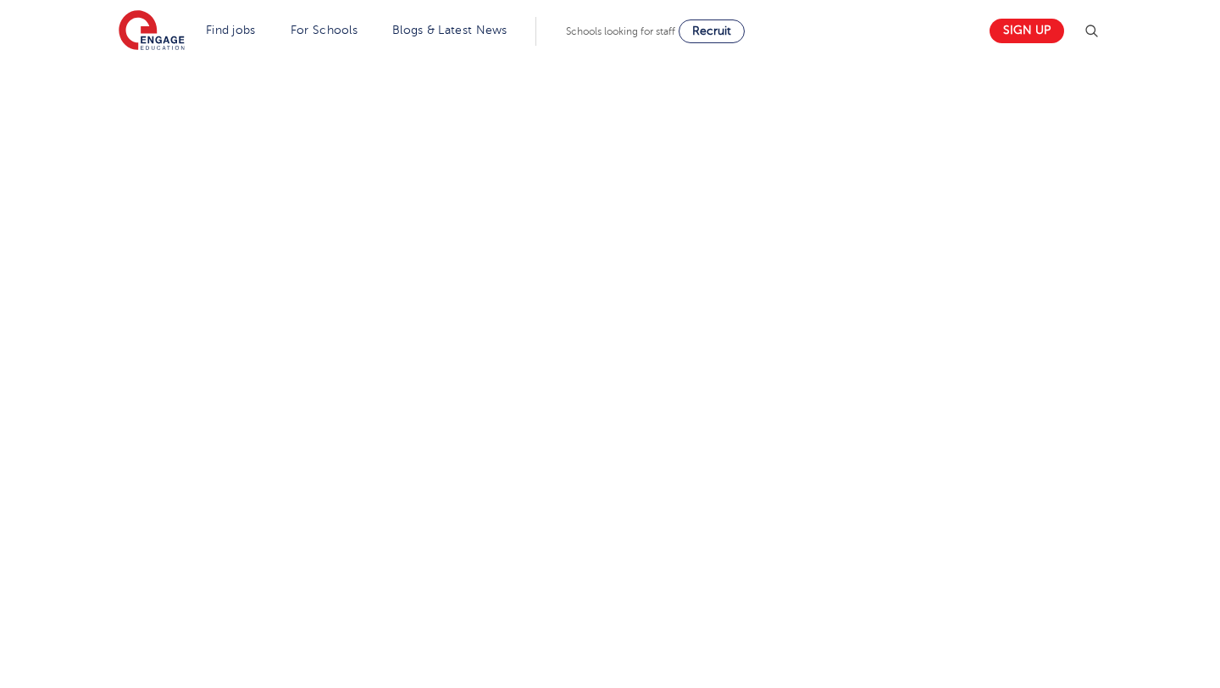 This screenshot has width=1220, height=688. What do you see at coordinates (450, 30) in the screenshot?
I see `a: Blogs & Latest News` at bounding box center [450, 30].